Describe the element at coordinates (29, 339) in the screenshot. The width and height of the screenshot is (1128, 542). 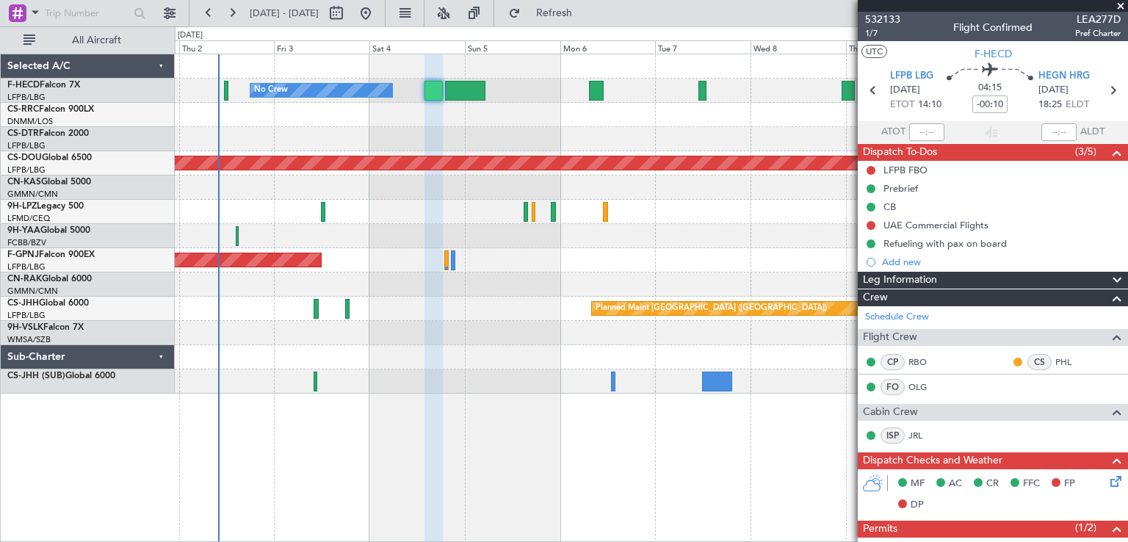
I see `a: WMSA/SZB` at that location.